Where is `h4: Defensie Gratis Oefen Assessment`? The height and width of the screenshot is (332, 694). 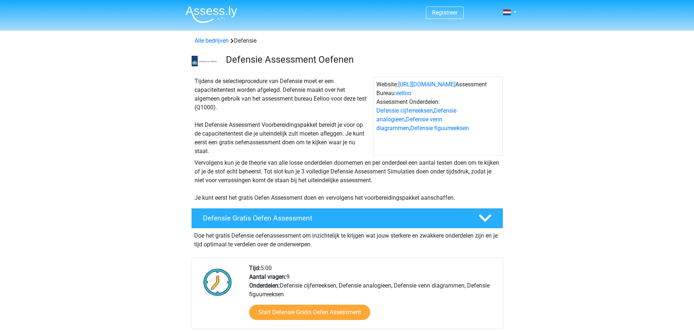
h4: Defensie Gratis Oefen Assessment is located at coordinates (335, 218).